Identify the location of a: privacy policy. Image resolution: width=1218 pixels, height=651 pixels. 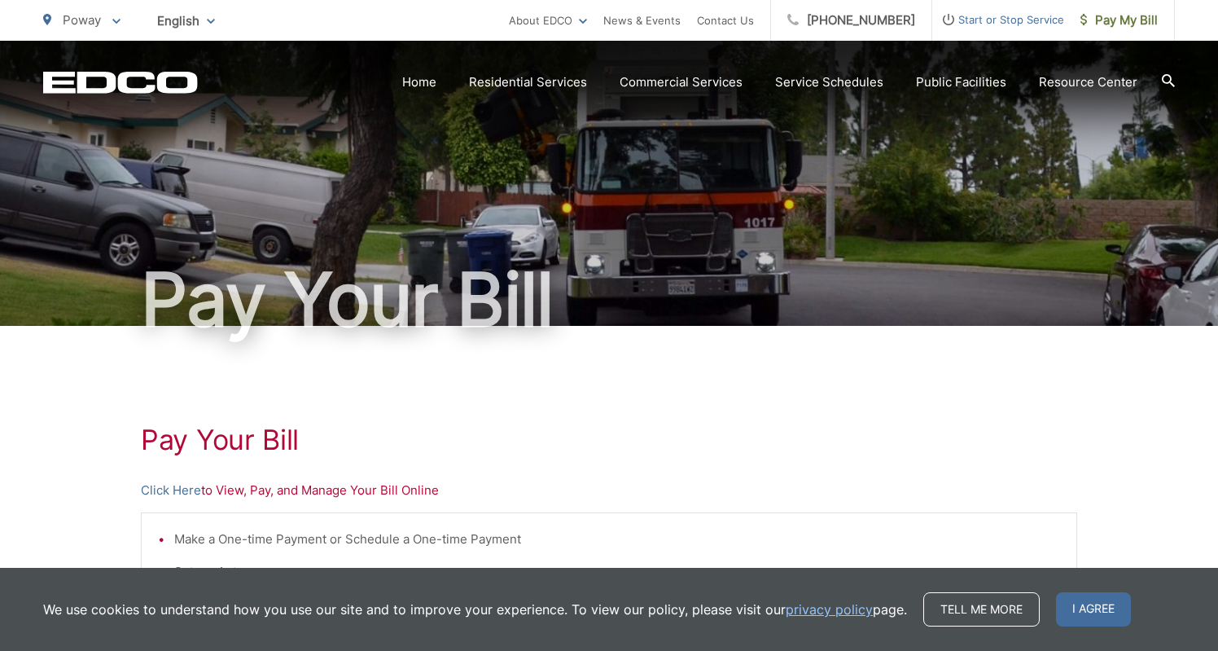
(829, 609).